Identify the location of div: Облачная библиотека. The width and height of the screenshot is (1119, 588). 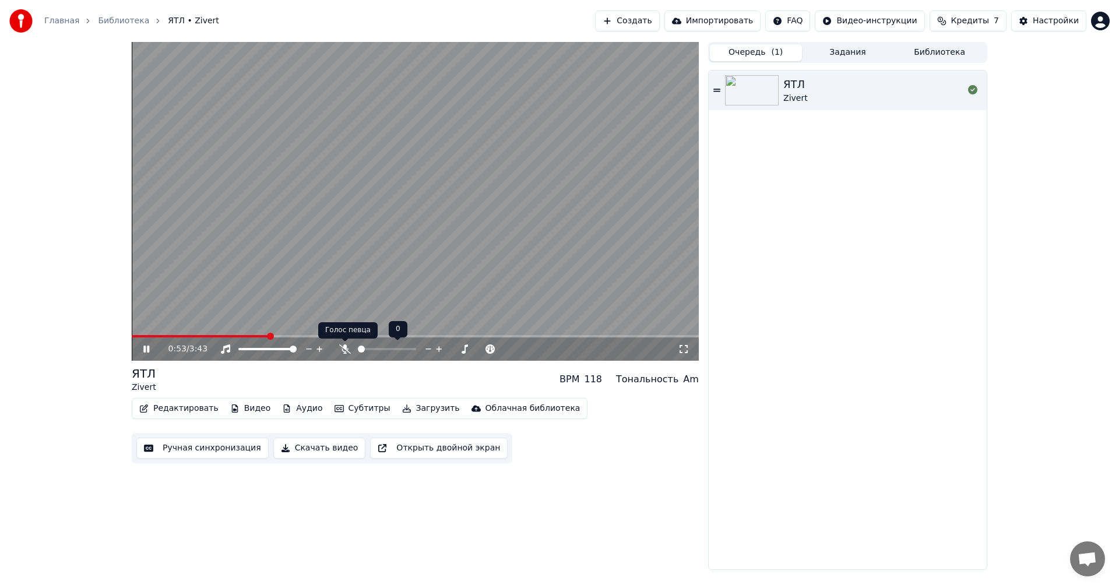
(533, 409).